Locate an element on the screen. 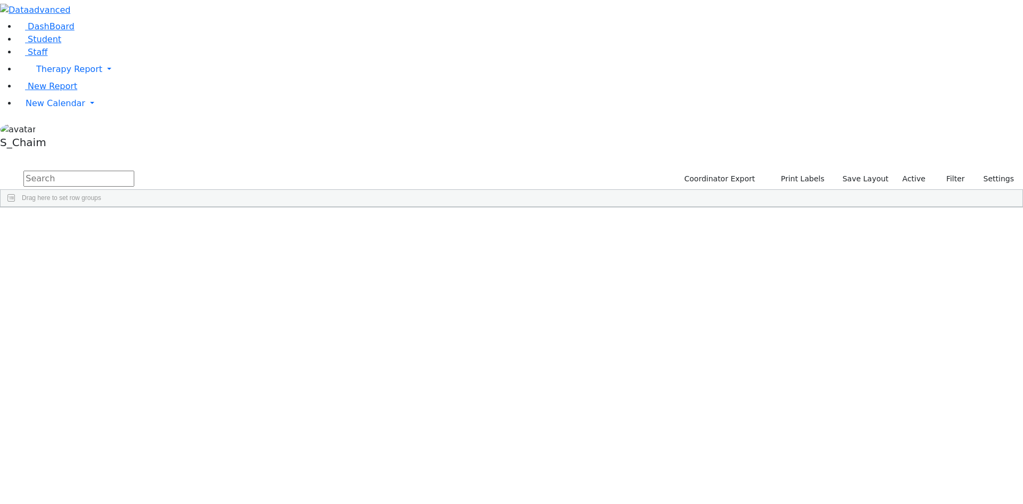 This screenshot has width=1023, height=504. span: New Report is located at coordinates (52, 86).